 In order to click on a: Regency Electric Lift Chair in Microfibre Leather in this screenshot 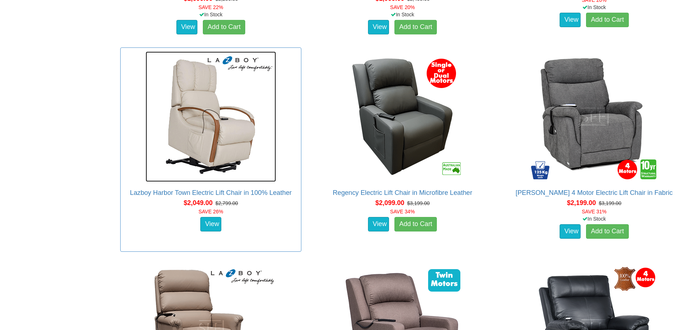, I will do `click(403, 193)`.